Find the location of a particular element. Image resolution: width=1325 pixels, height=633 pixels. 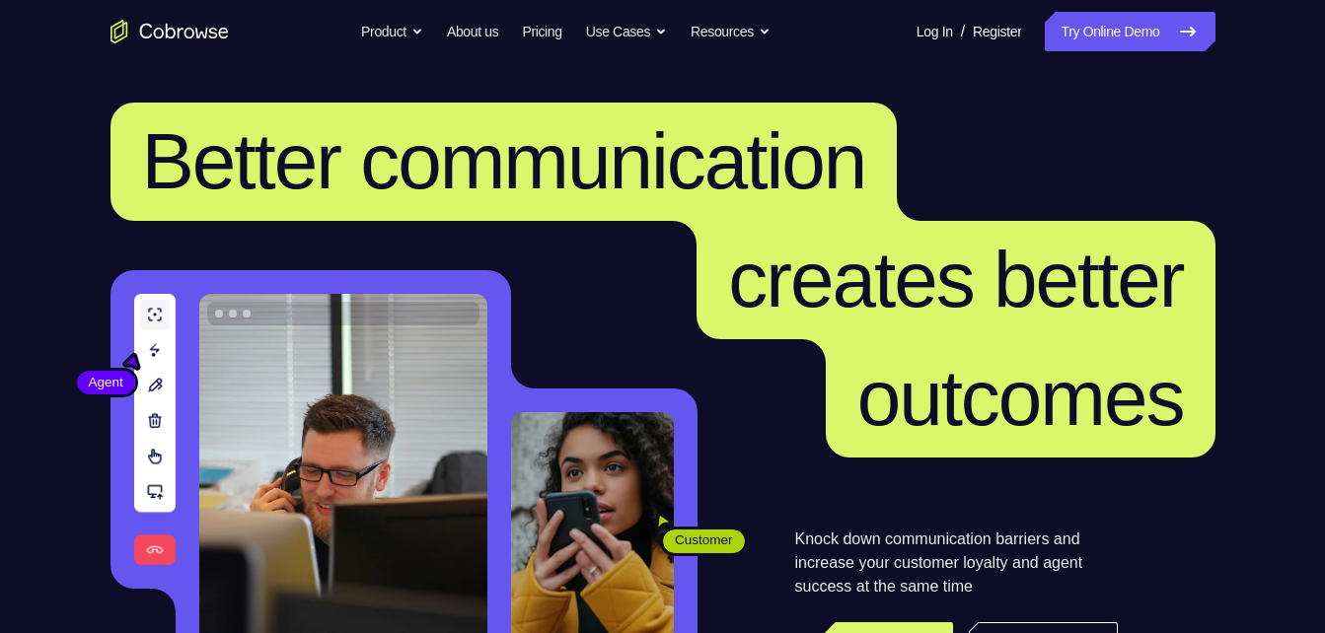

a: Pricing is located at coordinates (542, 32).